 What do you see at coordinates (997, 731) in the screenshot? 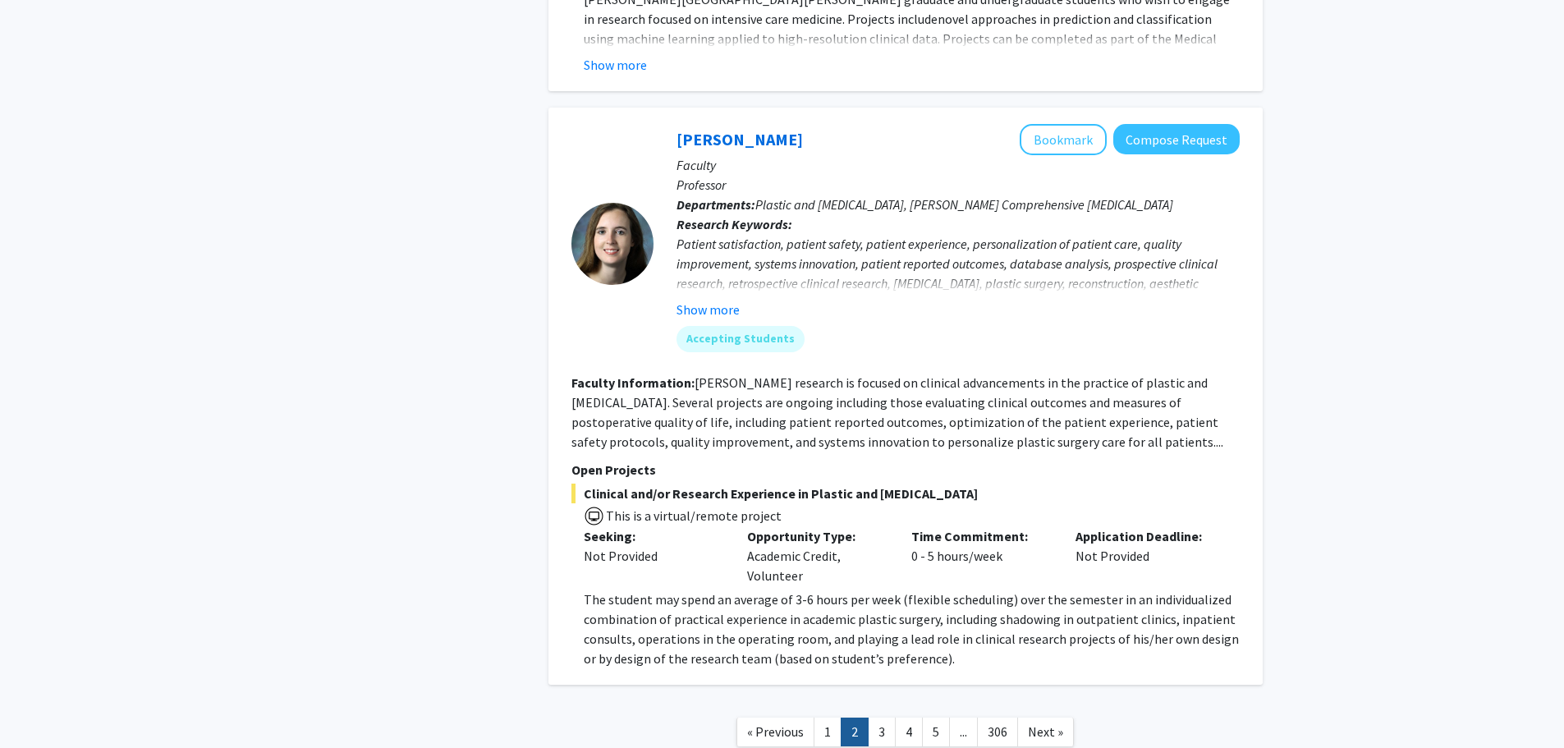
I see `a: 306` at bounding box center [997, 731].